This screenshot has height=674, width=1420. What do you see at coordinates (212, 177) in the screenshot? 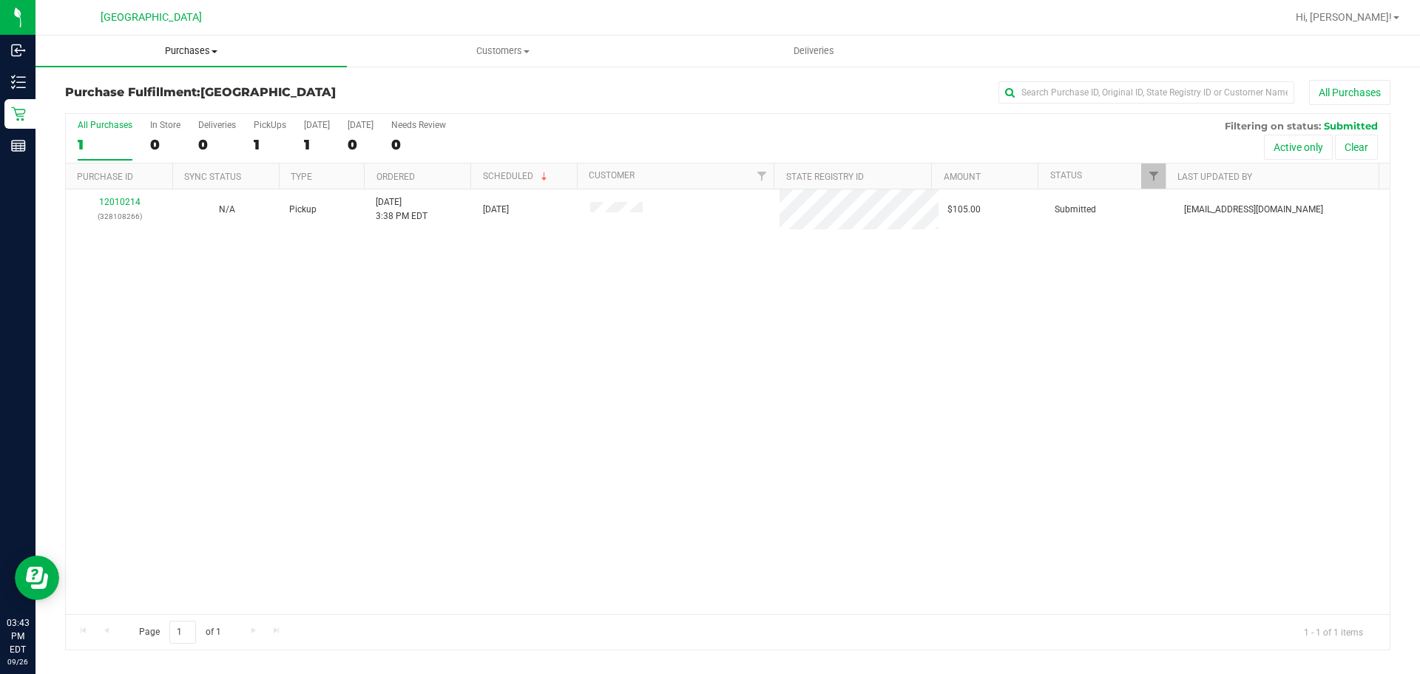
I see `a: Sync Status` at bounding box center [212, 177].